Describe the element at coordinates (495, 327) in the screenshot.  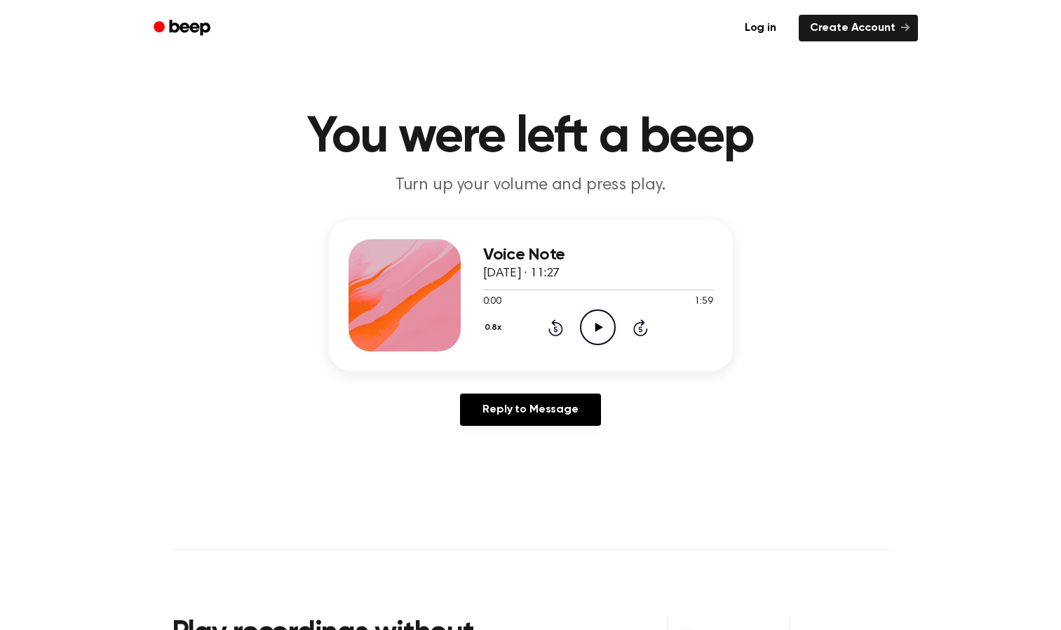
I see `button: 0.8x` at that location.